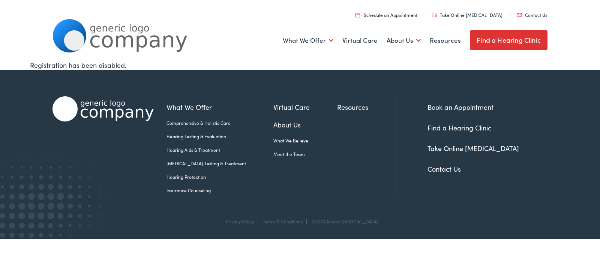 Image resolution: width=600 pixels, height=277 pixels. Describe the element at coordinates (461, 107) in the screenshot. I see `a: Book an Appointment` at that location.